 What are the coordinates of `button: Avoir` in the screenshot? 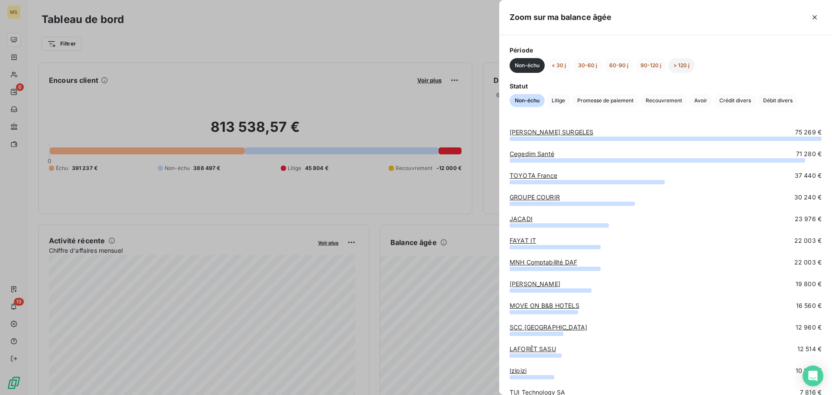 It's located at (700, 100).